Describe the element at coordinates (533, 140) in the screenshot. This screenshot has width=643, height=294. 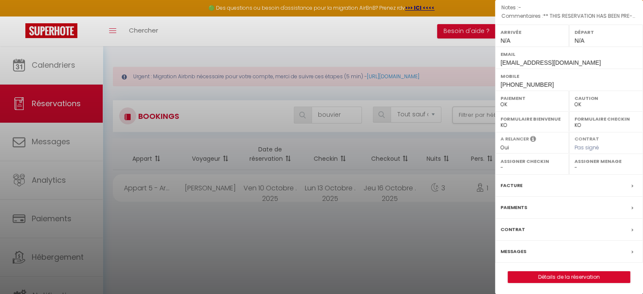
I see `i: Sélectionner OUI si vous souhaiter envoyer les séquences de messages post-checkout` at that location.